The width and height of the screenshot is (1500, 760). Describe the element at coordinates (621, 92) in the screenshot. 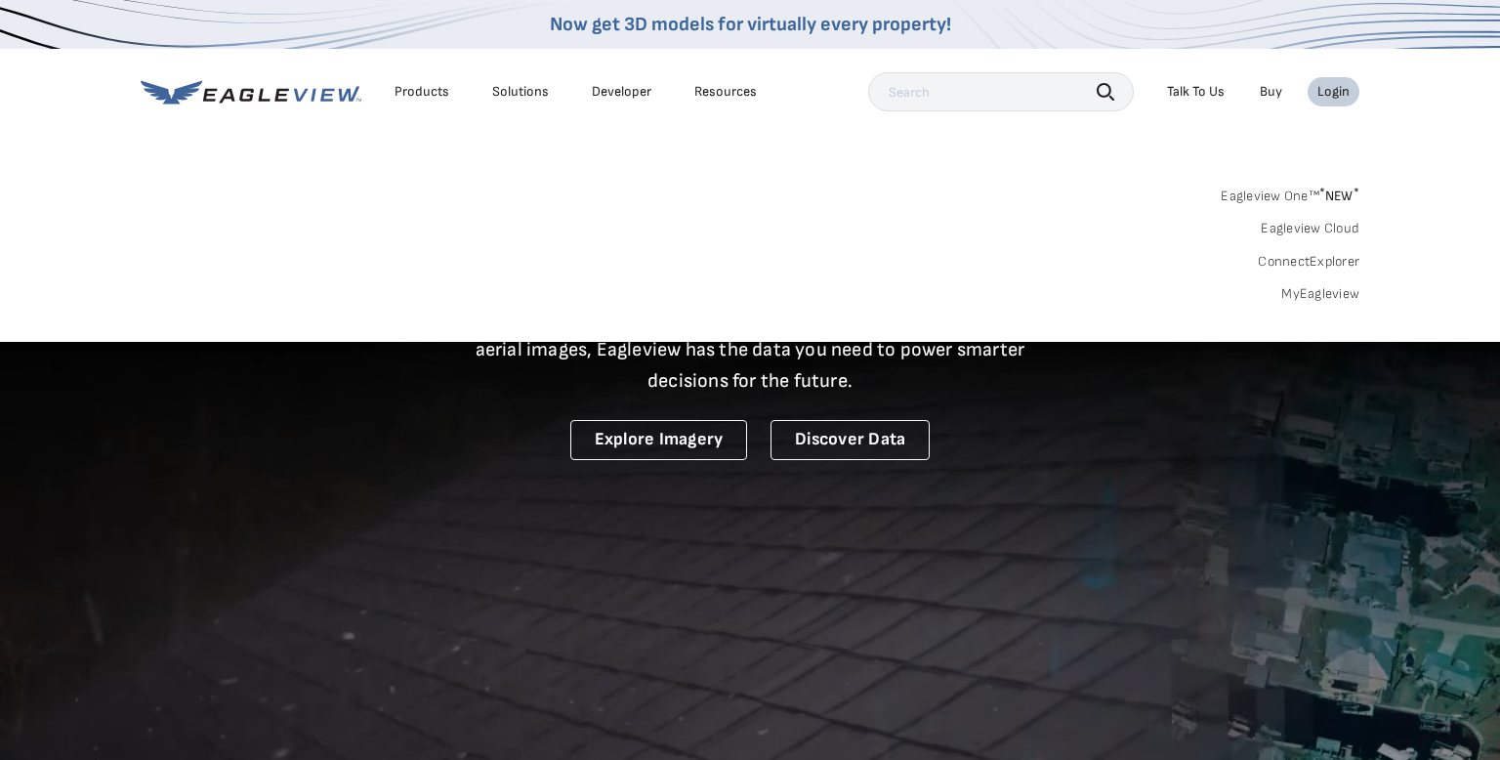

I see `a: Developer` at that location.